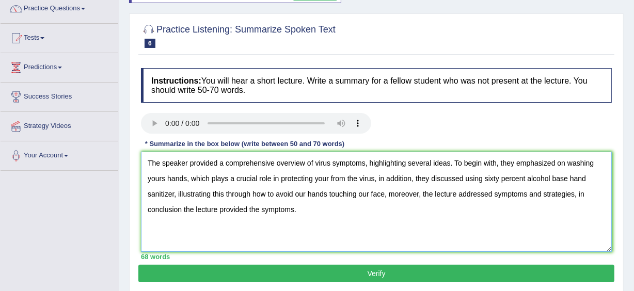 This screenshot has width=634, height=291. What do you see at coordinates (176, 81) in the screenshot?
I see `b: Instructions:` at bounding box center [176, 81].